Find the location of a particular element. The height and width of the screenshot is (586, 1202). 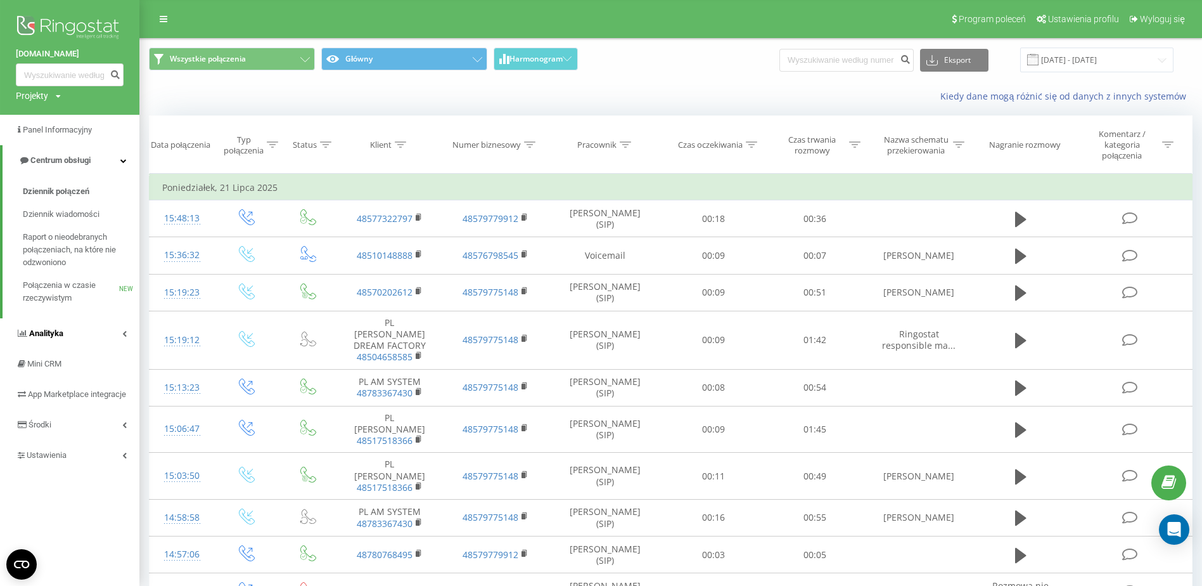

div: Typ połączenia is located at coordinates (243, 145).